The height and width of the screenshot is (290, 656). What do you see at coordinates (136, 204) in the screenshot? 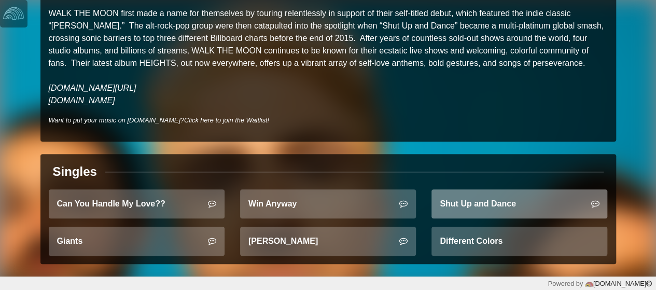
I see `a: Can You Handle My Love??` at bounding box center [136, 204].